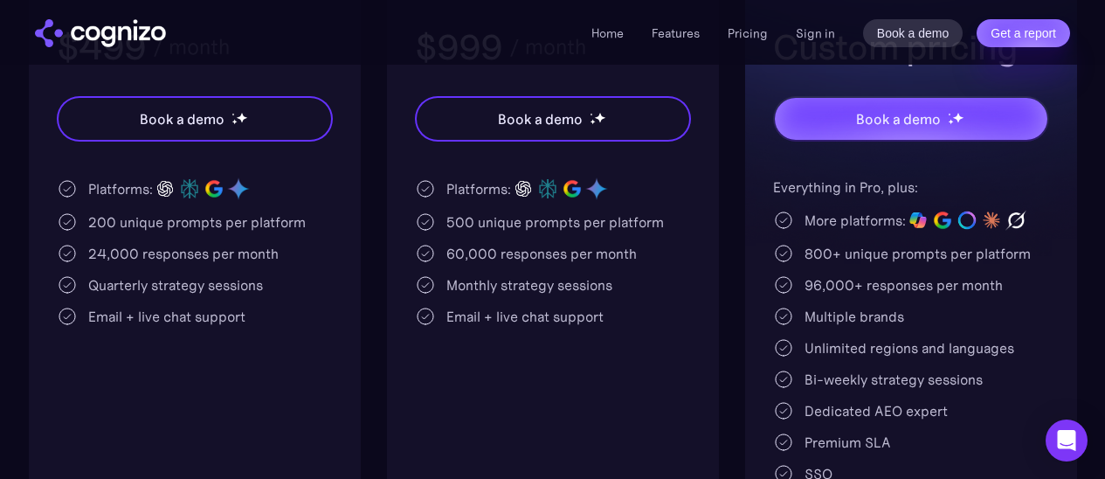 The image size is (1105, 479). I want to click on div: 200 unique prompts per platform, so click(197, 222).